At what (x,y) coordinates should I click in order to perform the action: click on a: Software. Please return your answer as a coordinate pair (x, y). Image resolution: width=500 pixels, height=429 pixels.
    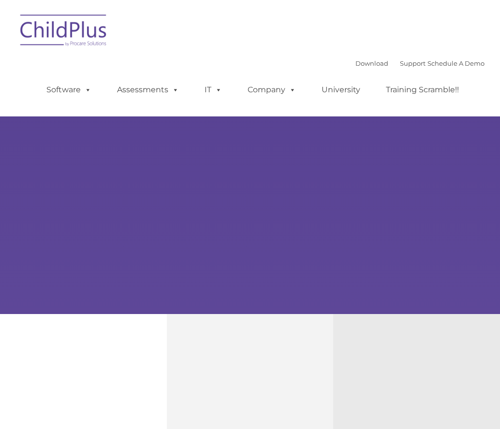
    Looking at the image, I should click on (69, 90).